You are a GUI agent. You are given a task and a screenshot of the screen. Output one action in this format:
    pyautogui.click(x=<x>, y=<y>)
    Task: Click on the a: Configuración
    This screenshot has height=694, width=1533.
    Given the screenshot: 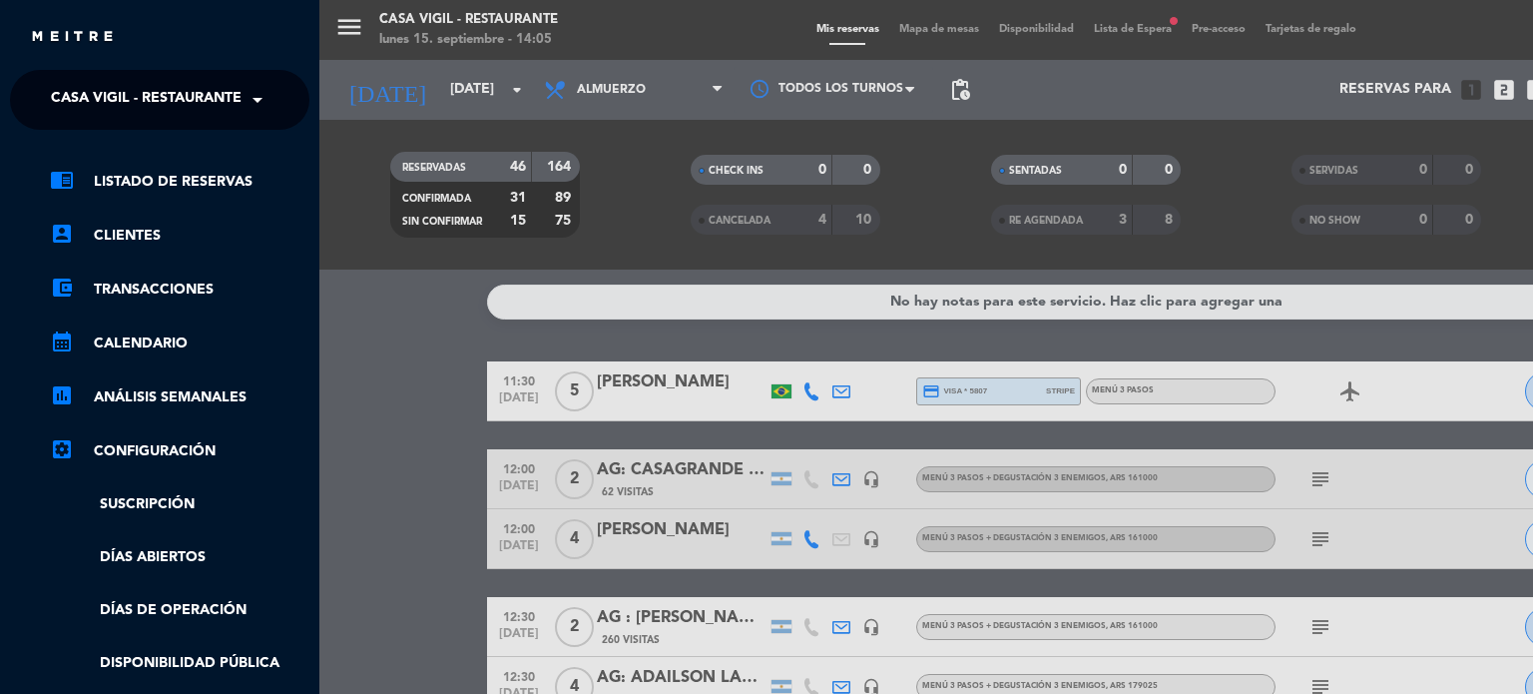 What is the action you would take?
    pyautogui.click(x=180, y=451)
    